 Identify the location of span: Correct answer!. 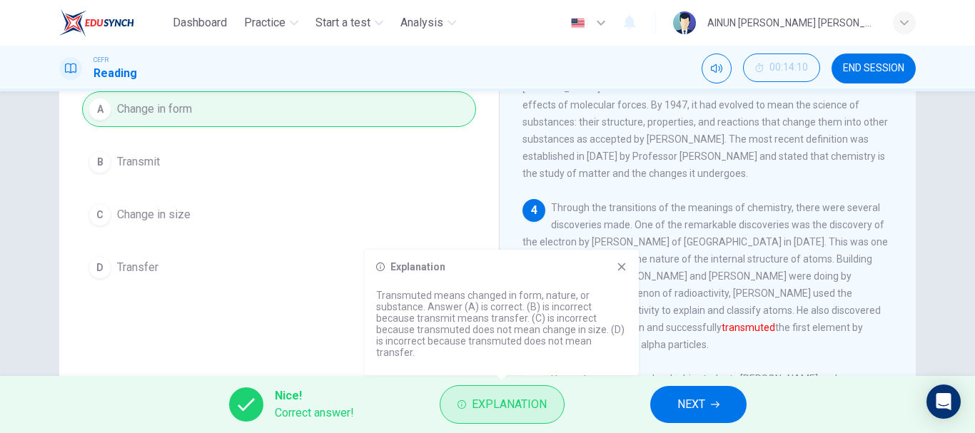
(314, 413).